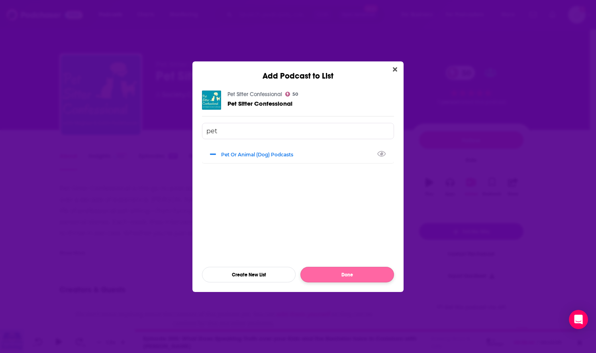 The height and width of the screenshot is (353, 596). What do you see at coordinates (578, 319) in the screenshot?
I see `div: Open Intercom Messenger` at bounding box center [578, 319].